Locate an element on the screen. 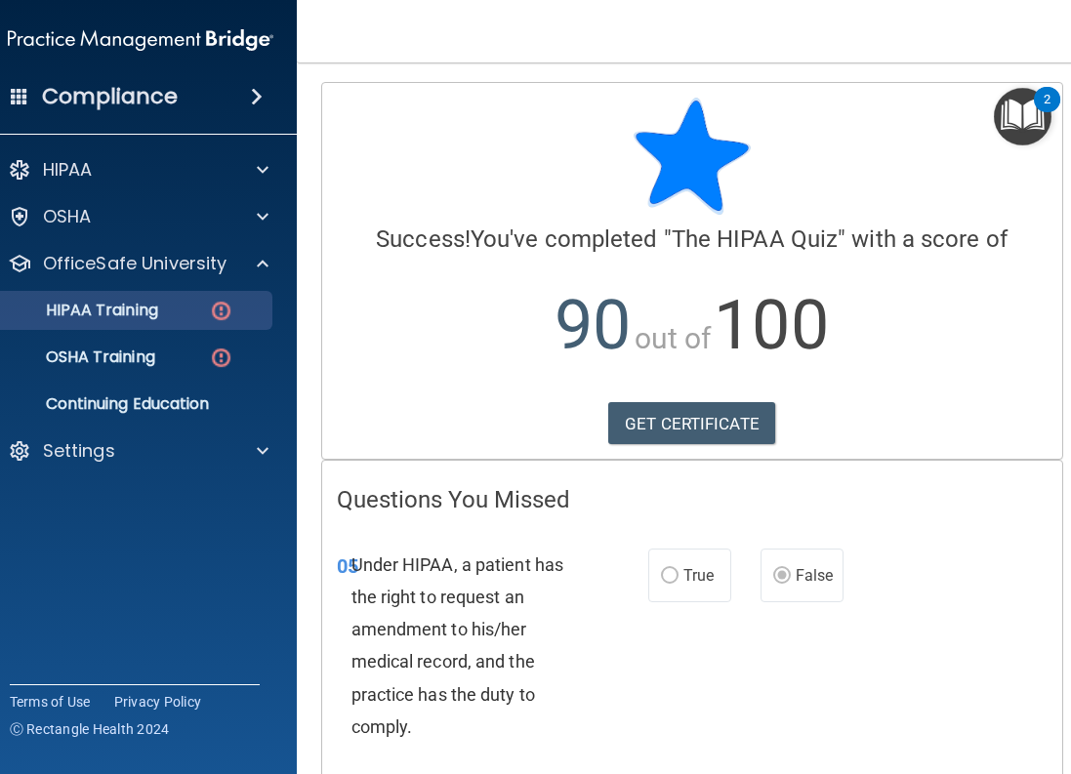 Image resolution: width=1071 pixels, height=774 pixels. p: OfficeSafe University is located at coordinates (135, 264).